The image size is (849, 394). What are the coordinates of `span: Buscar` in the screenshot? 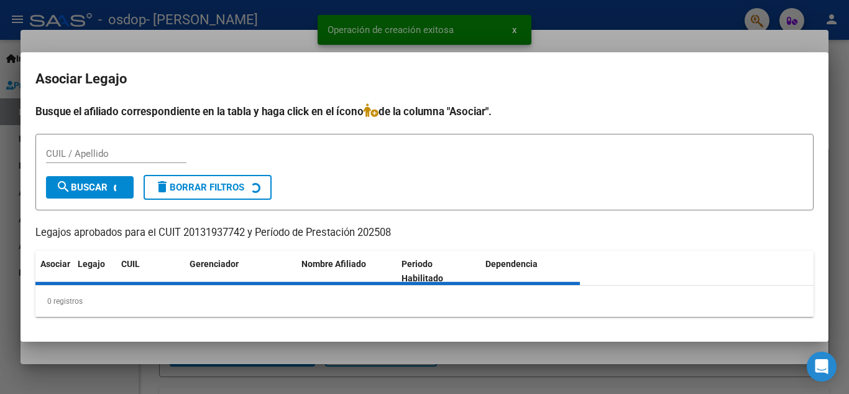 It's located at (81, 187).